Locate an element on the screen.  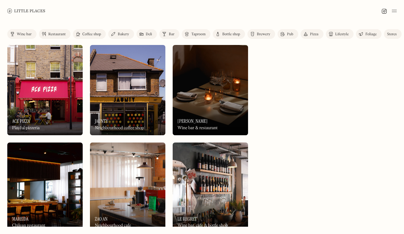
div: Coffee shop is located at coordinates (92, 34).